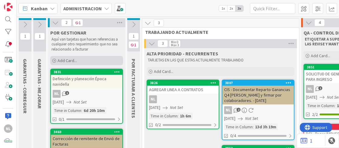 This screenshot has height=148, width=339. What do you see at coordinates (8, 7) in the screenshot?
I see `img: Visit kanbanzone.com` at bounding box center [8, 7].